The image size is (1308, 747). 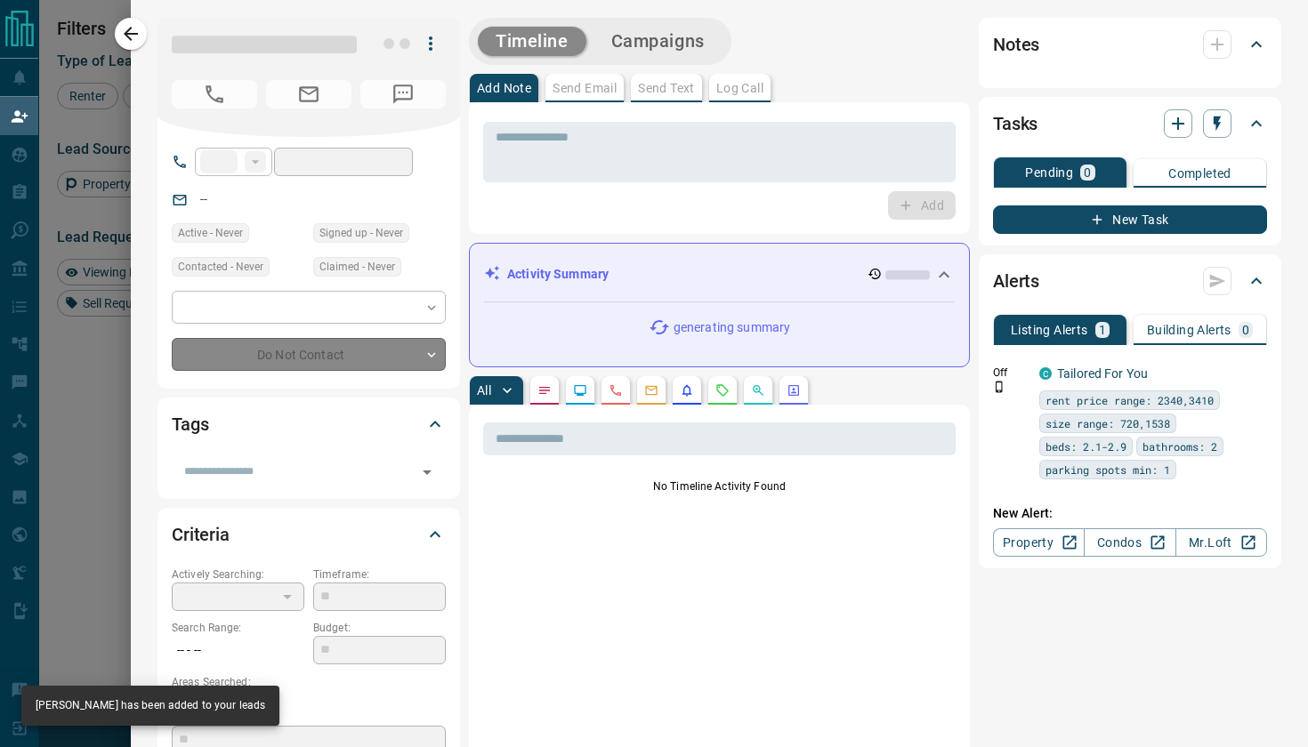 I want to click on span: bathrooms: 2, so click(x=1180, y=447).